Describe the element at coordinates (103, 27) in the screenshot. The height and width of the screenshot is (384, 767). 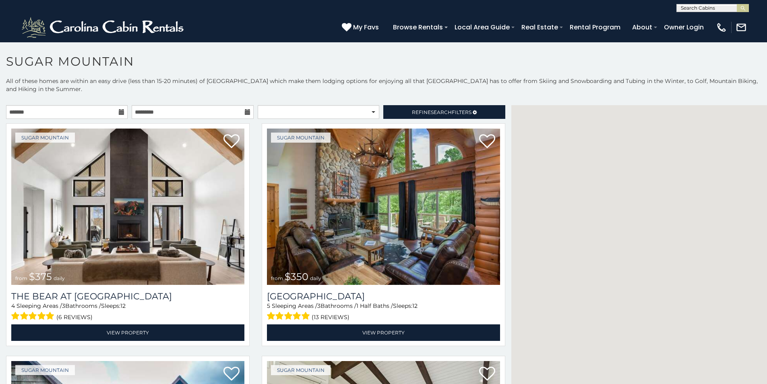
I see `img: White-1-2.png` at that location.